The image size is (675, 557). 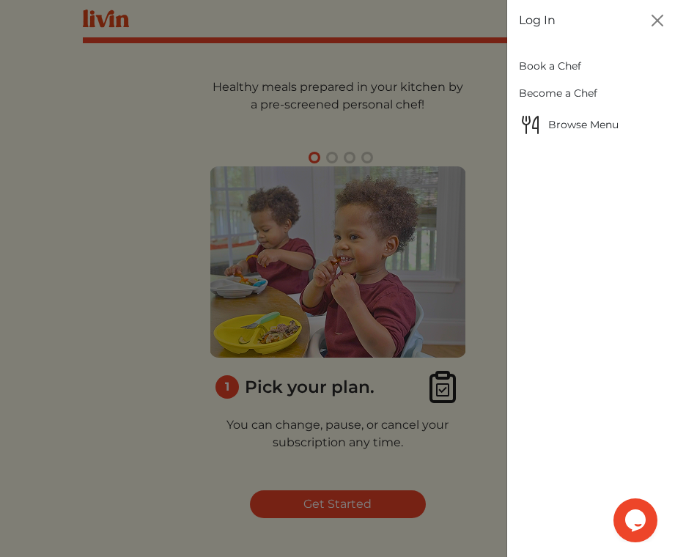 What do you see at coordinates (531, 125) in the screenshot?
I see `img: Browse Menu` at bounding box center [531, 125].